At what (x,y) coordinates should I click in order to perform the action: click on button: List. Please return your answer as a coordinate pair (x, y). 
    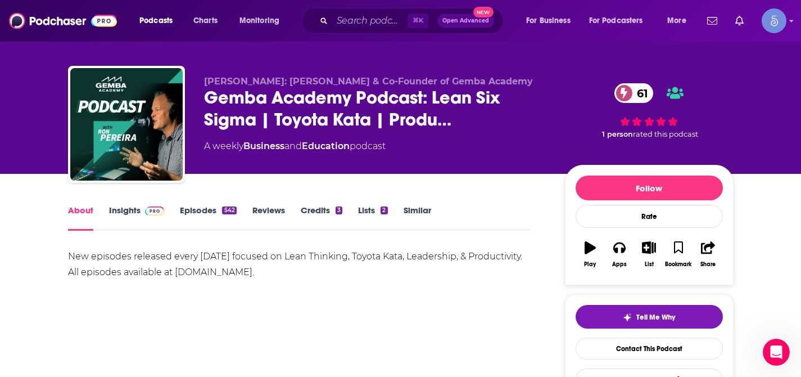
    Looking at the image, I should click on (649, 254).